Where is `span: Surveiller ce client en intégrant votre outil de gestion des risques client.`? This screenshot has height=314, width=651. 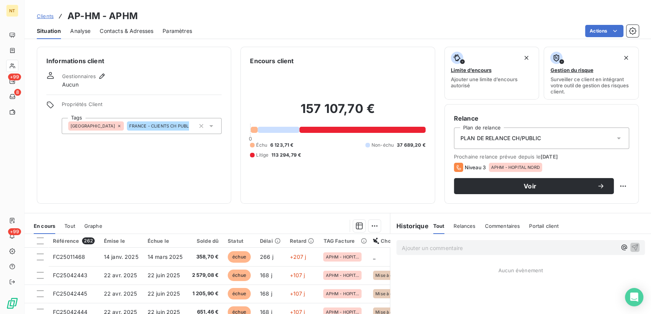 span: Surveiller ce client en intégrant votre outil de gestion des risques client. is located at coordinates (591, 85).